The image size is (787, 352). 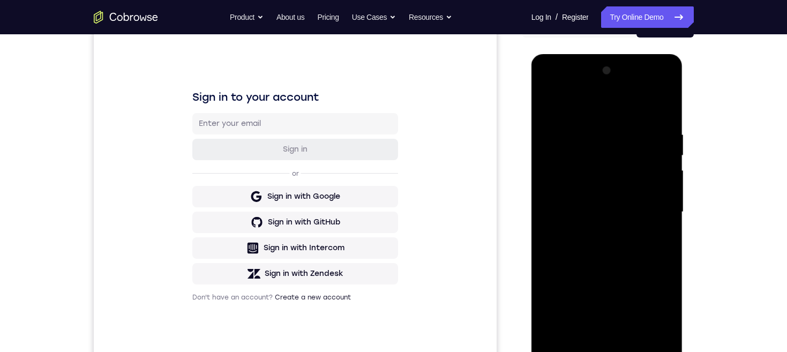 I want to click on button: Sign in with Zendesk, so click(x=201, y=258).